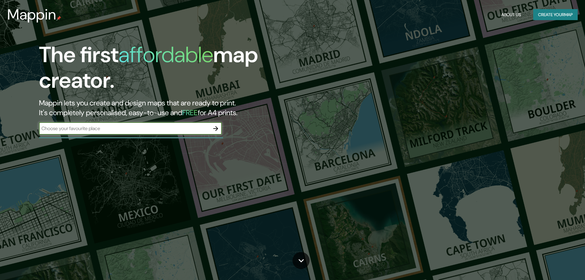 The height and width of the screenshot is (280, 585). I want to click on button: Create yourmap, so click(556, 15).